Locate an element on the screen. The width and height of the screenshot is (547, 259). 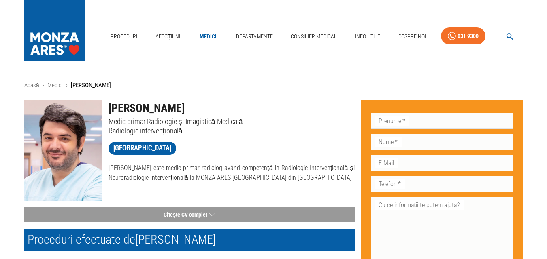
a: Proceduri is located at coordinates (124, 36).